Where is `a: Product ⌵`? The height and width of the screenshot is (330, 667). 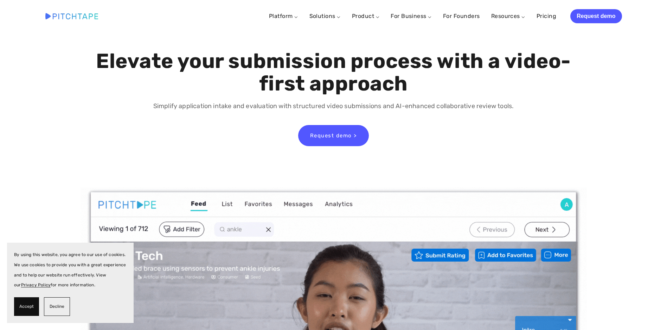 a: Product ⌵ is located at coordinates (366, 16).